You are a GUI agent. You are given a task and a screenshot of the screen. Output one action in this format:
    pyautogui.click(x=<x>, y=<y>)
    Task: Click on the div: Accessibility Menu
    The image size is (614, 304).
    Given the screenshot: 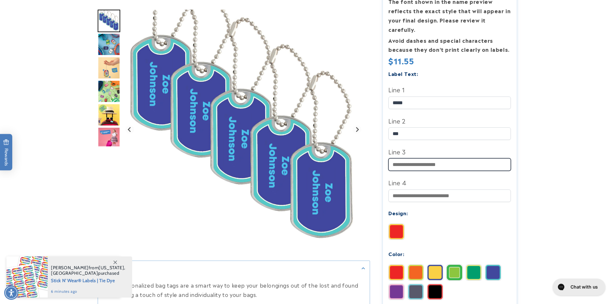 What is the action you would take?
    pyautogui.click(x=11, y=293)
    